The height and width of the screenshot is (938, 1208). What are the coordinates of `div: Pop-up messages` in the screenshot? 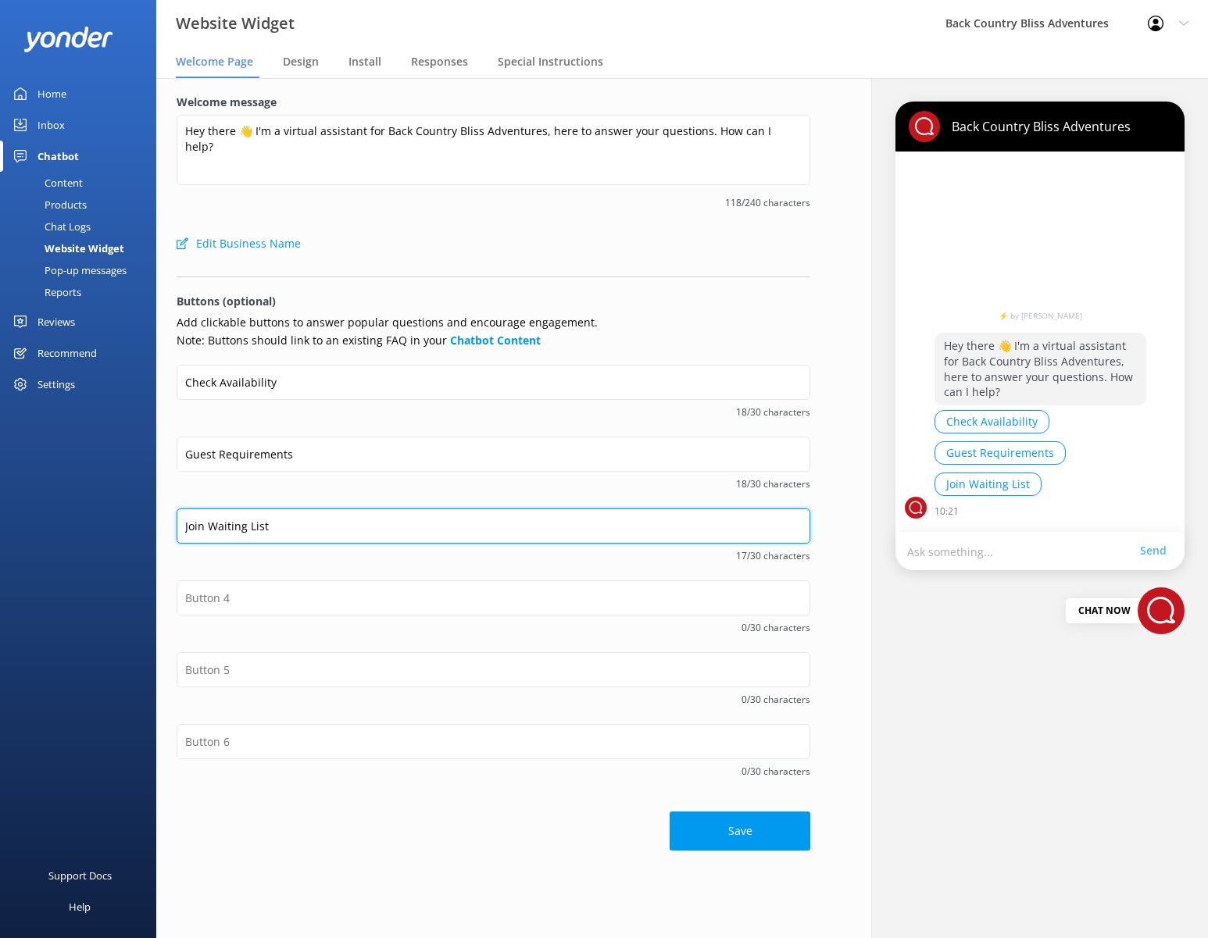 It's located at (68, 270).